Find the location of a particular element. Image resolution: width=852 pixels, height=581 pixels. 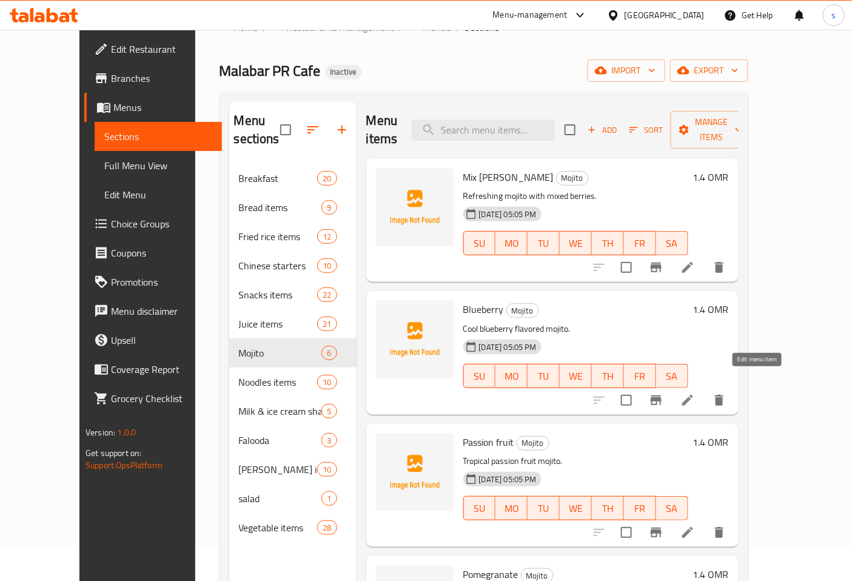

span: export is located at coordinates (709, 70).